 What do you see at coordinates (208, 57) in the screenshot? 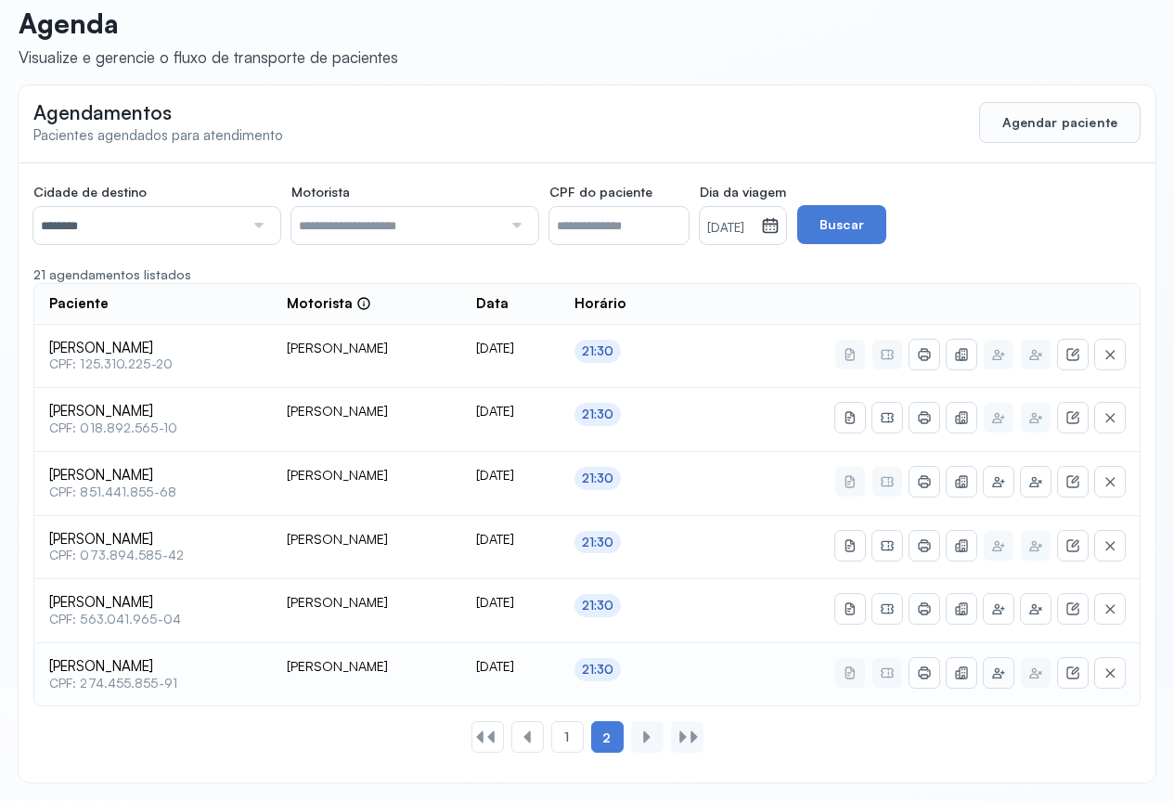
I see `div: Visualize e gerencie o fluxo de transporte de pacientes` at bounding box center [208, 57].